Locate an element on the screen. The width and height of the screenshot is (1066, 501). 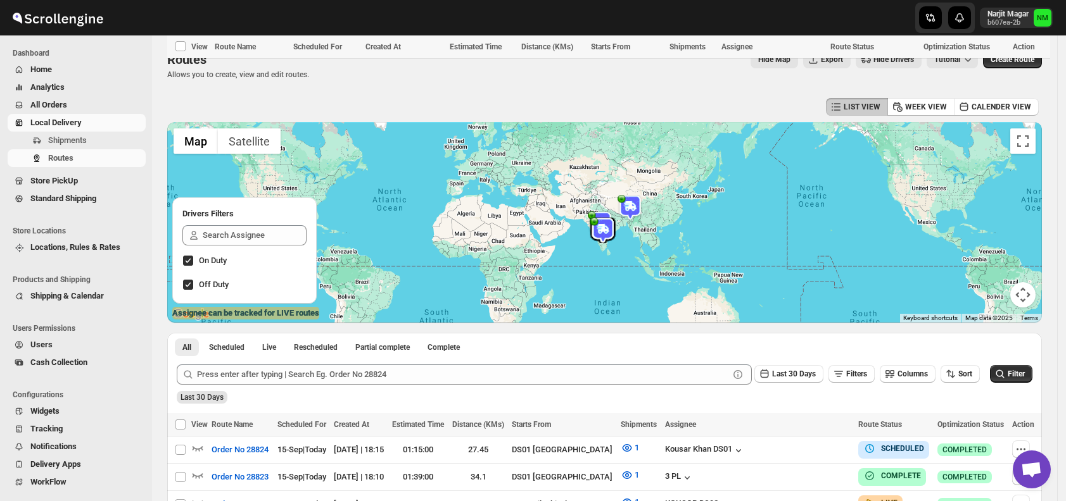
span: WEEK VIEW is located at coordinates (926, 107).